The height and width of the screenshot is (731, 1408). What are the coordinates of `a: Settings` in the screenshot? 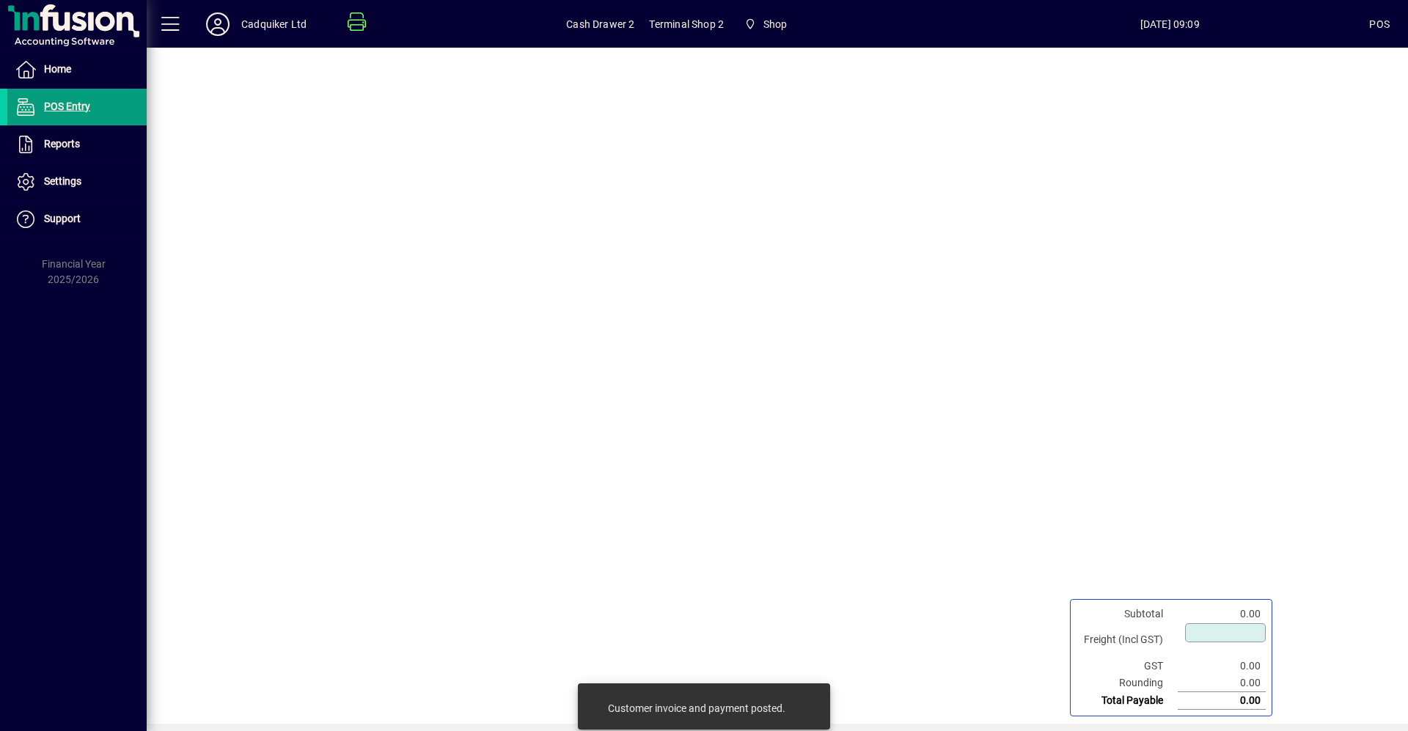 It's located at (77, 182).